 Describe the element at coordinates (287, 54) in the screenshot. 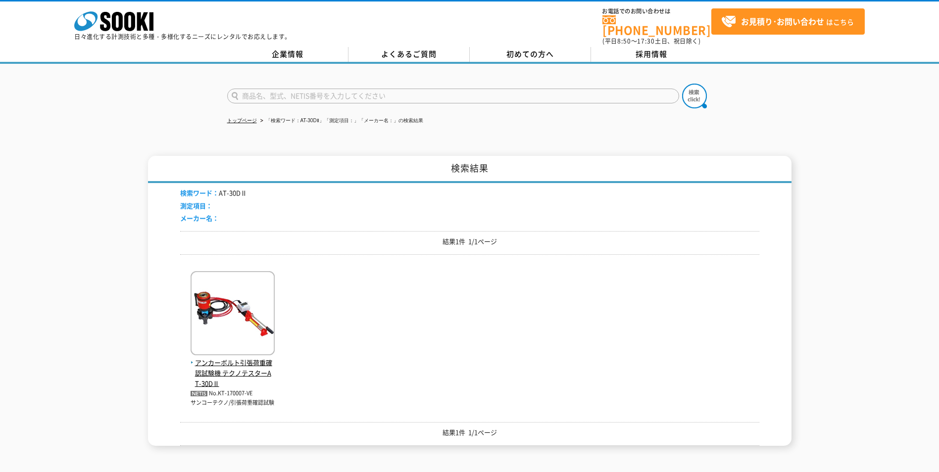

I see `a: 企業情報` at that location.